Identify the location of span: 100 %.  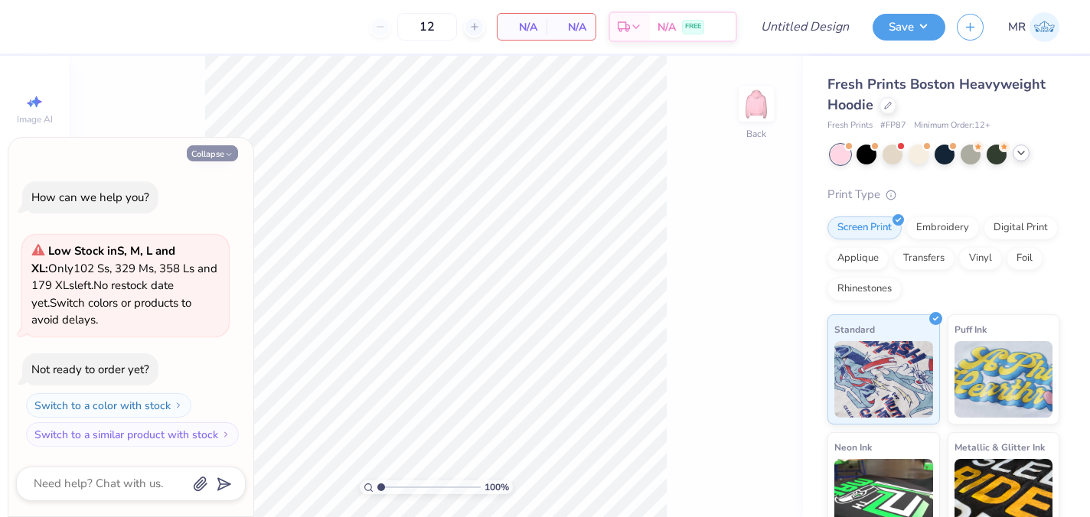
(497, 488).